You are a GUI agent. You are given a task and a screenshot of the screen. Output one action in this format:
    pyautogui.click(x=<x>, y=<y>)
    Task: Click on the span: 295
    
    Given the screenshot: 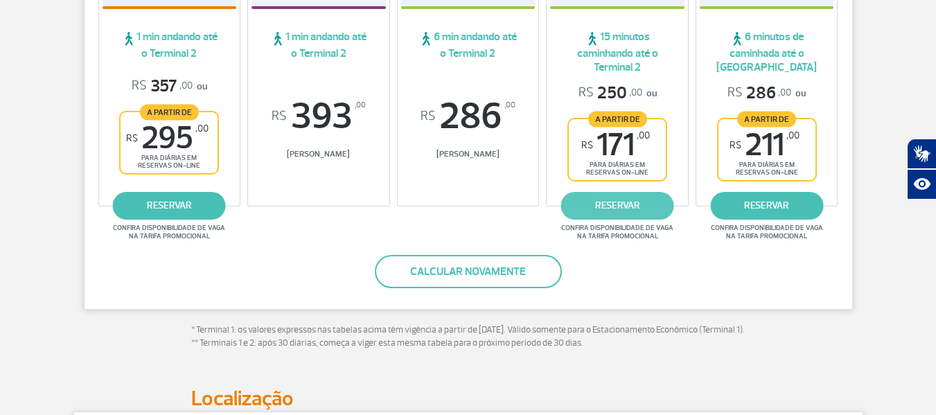 What is the action you would take?
    pyautogui.click(x=167, y=138)
    